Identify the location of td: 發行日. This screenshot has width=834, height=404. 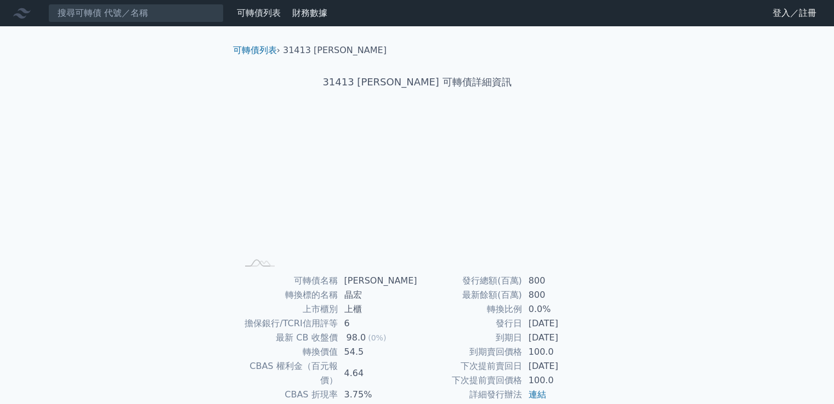
(469, 324).